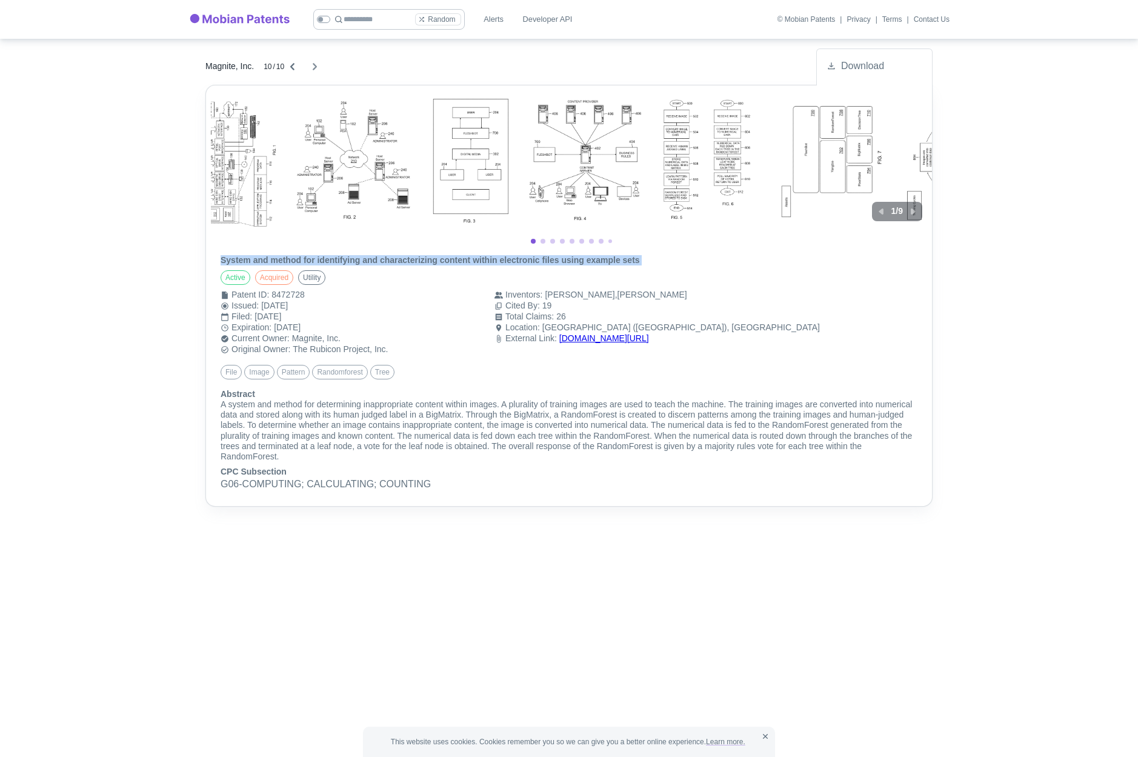 The width and height of the screenshot is (1138, 757). What do you see at coordinates (339, 372) in the screenshot?
I see `div: randomforest` at bounding box center [339, 372].